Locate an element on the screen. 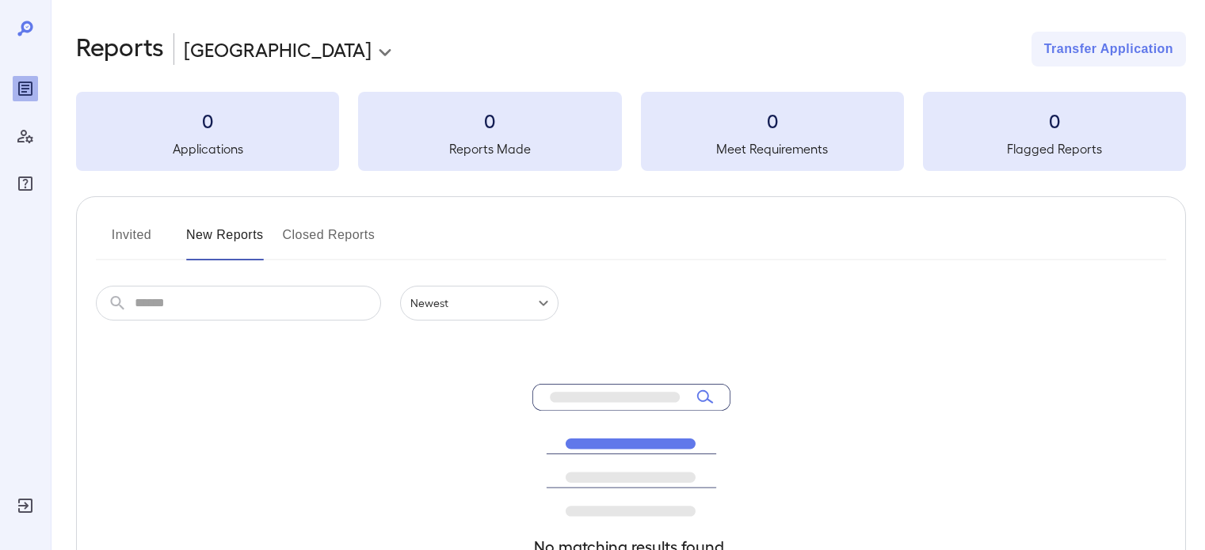 The width and height of the screenshot is (1205, 550). button: Closed Reports is located at coordinates (329, 242).